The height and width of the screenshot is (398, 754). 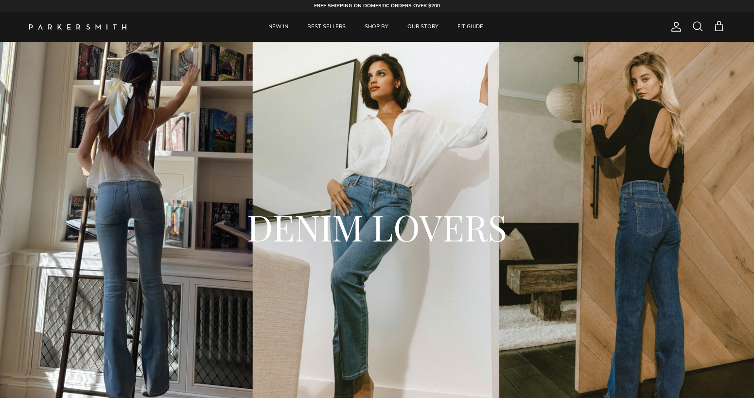 I want to click on a: SHOP BY, so click(x=376, y=27).